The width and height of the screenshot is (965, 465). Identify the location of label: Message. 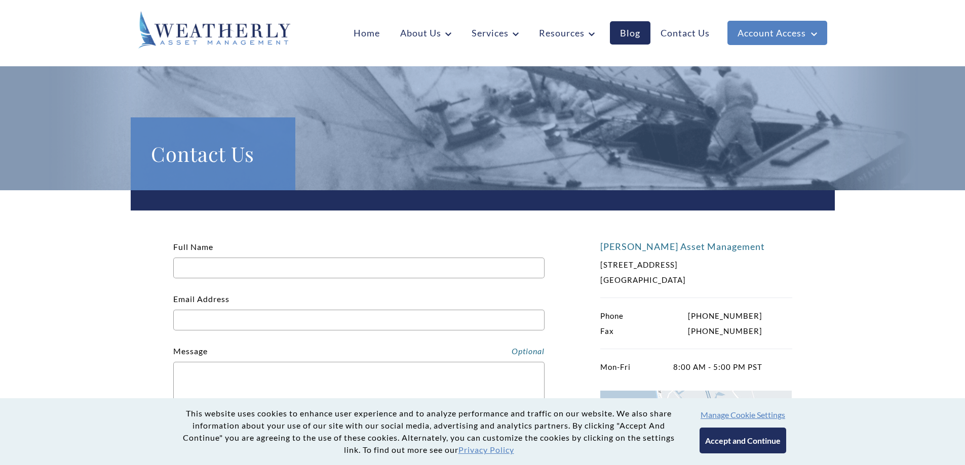
(190, 351).